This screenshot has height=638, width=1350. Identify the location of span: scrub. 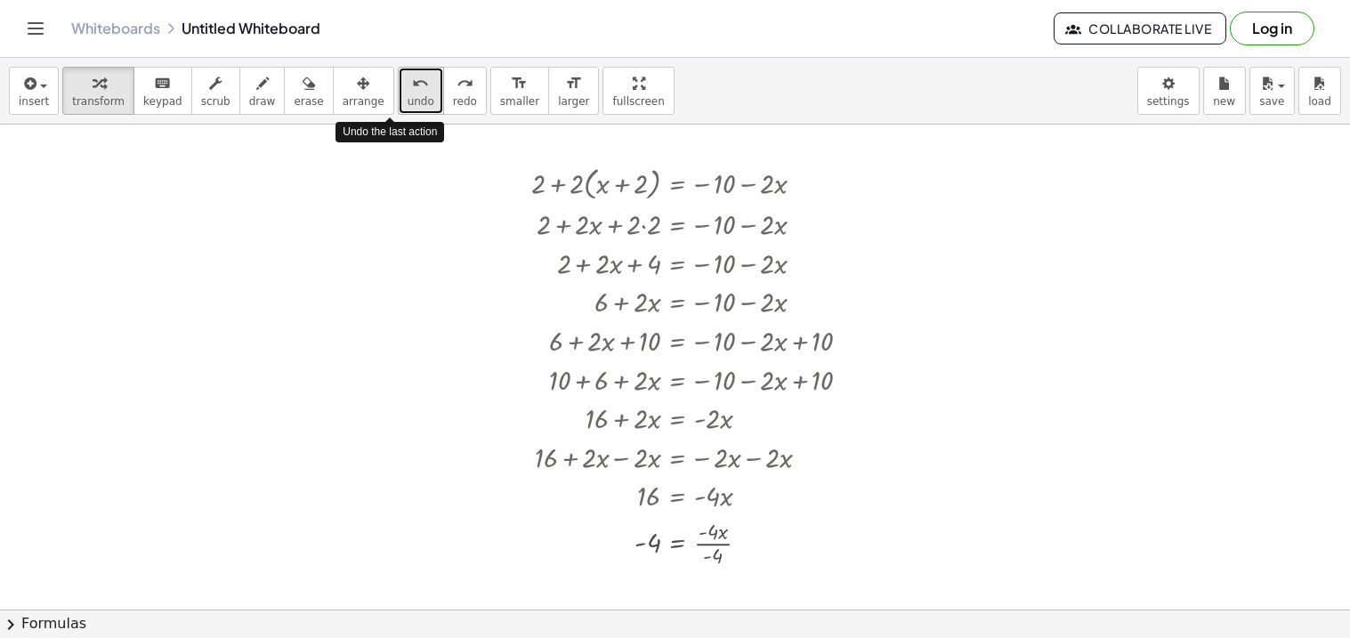
(215, 101).